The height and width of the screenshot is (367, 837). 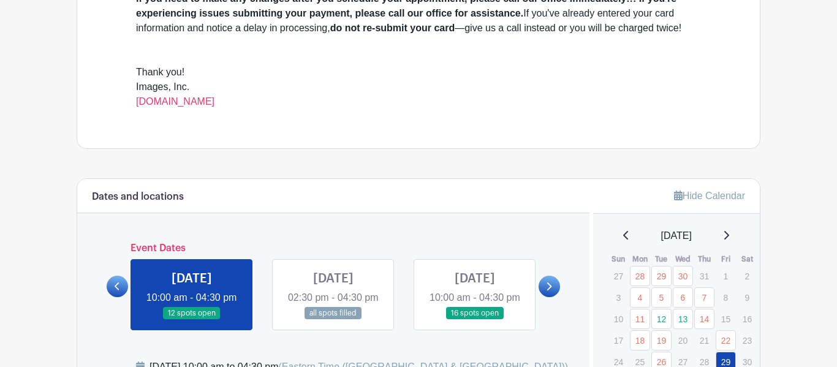 I want to click on a: 28, so click(x=639, y=276).